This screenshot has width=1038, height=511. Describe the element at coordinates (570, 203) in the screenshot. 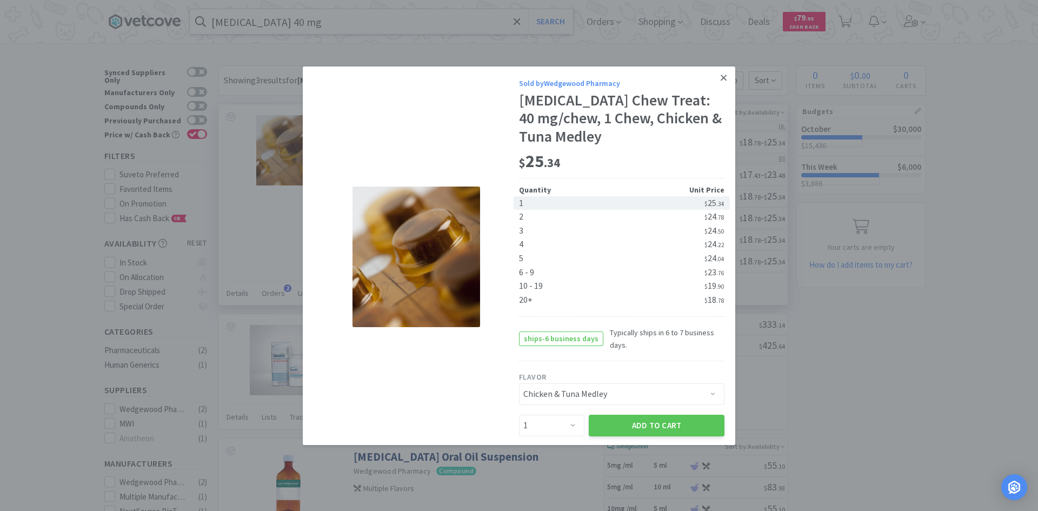

I see `div: 1` at that location.